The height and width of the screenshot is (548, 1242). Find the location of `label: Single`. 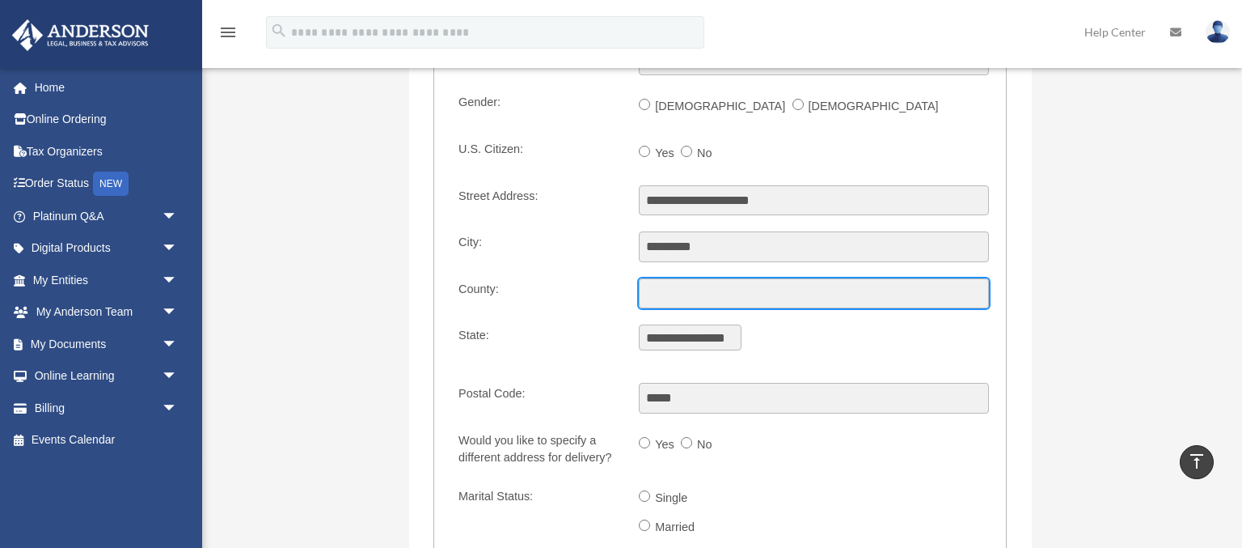

label: Single is located at coordinates (672, 498).